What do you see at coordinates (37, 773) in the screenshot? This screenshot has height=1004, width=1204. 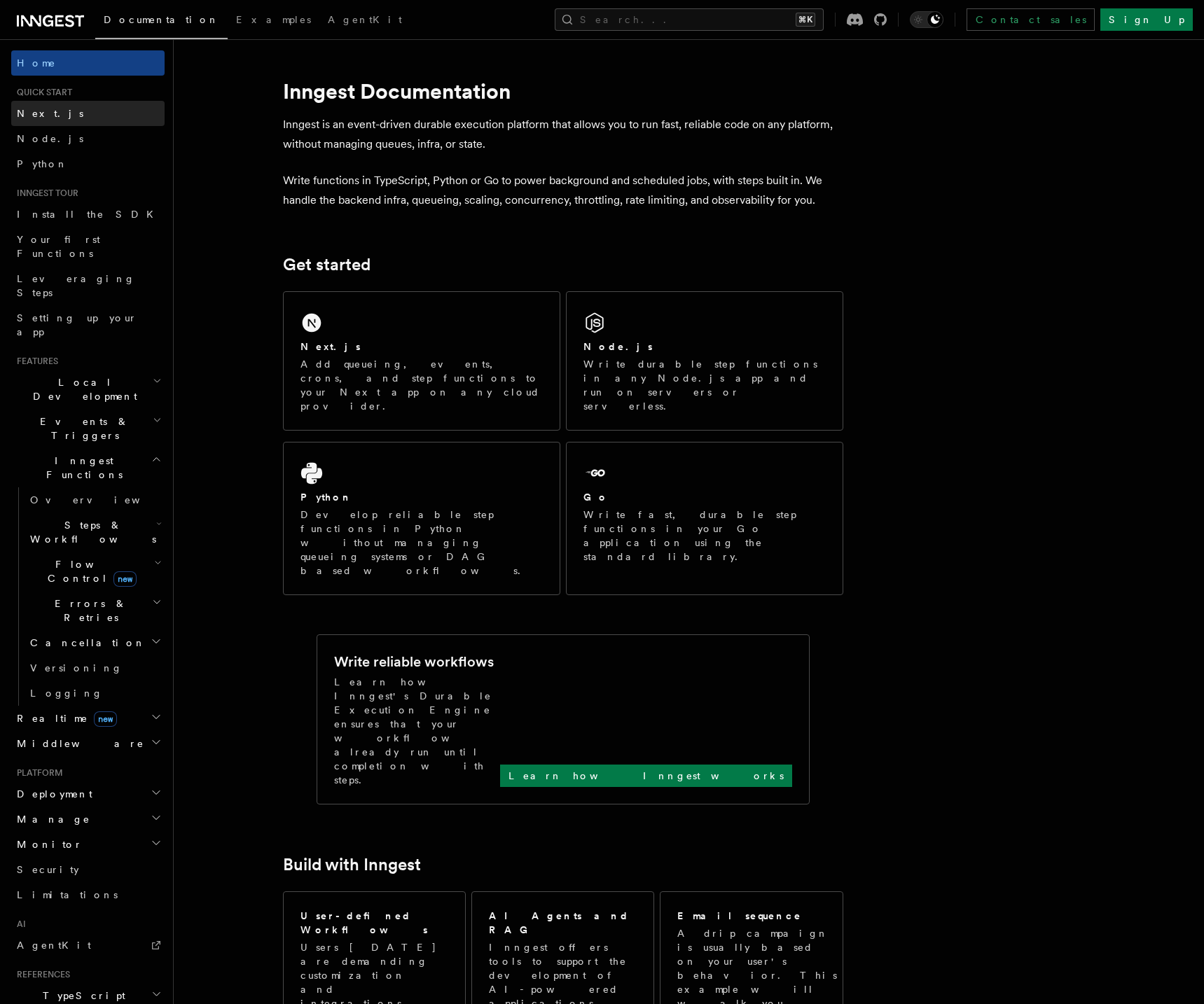 I see `span: Platform` at bounding box center [37, 773].